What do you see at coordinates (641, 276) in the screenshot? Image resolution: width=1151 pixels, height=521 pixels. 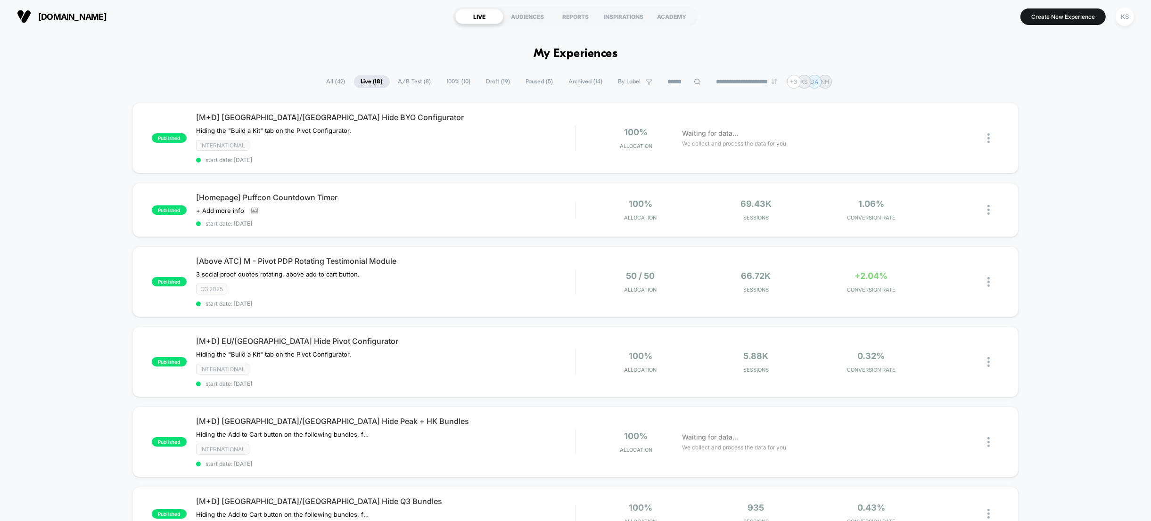 I see `span: 50 / 50` at bounding box center [641, 276].